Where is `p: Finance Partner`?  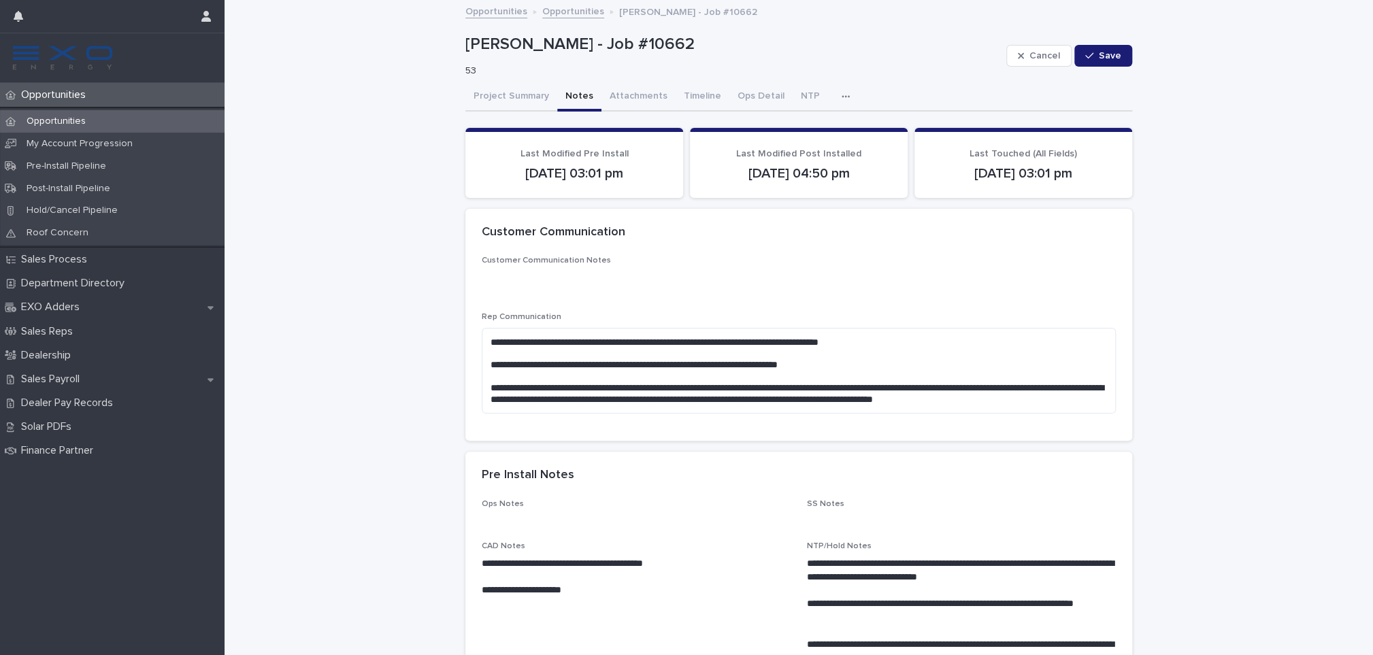
p: Finance Partner is located at coordinates (60, 451).